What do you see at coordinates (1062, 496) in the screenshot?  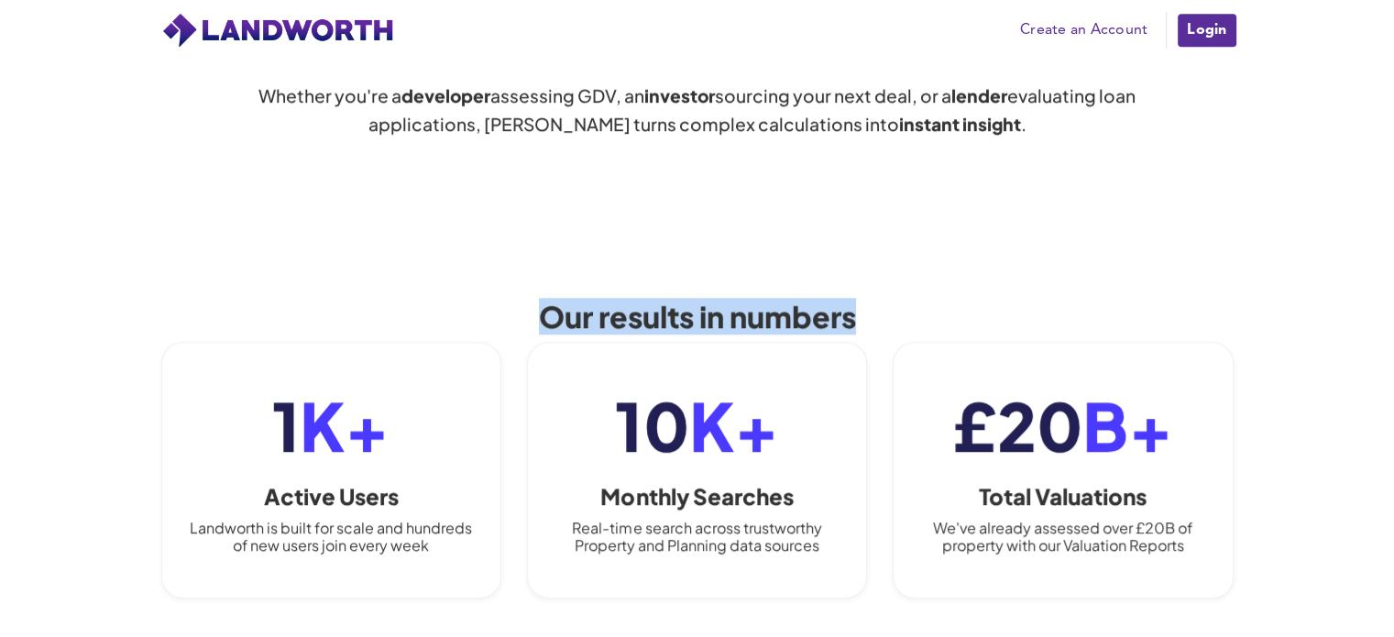 I see `h3: Total Valuations` at bounding box center [1062, 496].